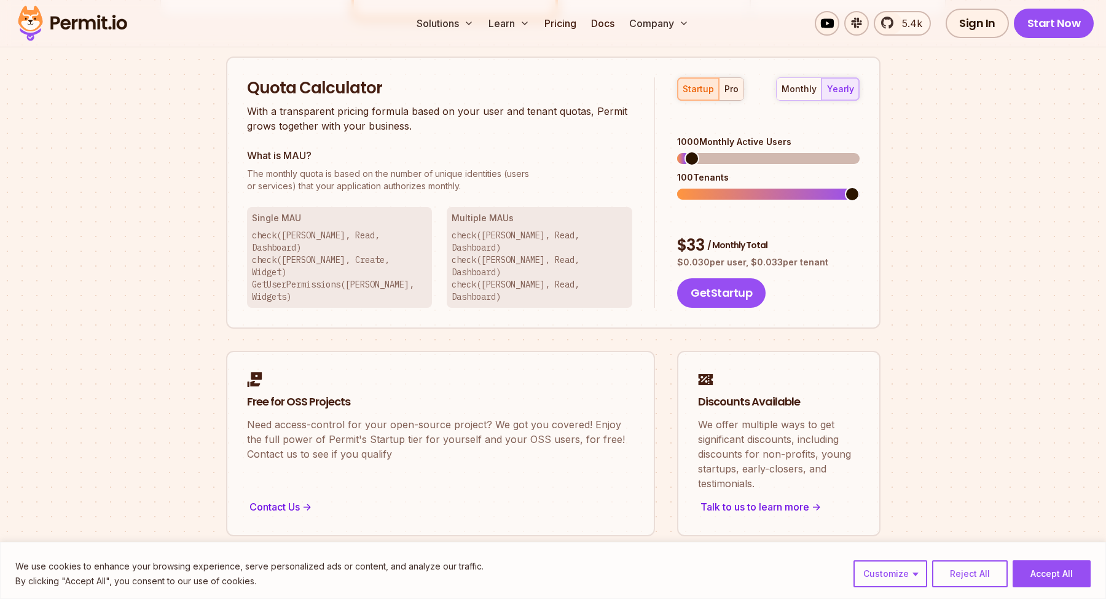 The image size is (1106, 599). What do you see at coordinates (768, 178) in the screenshot?
I see `div: 100 Tenants` at bounding box center [768, 178].